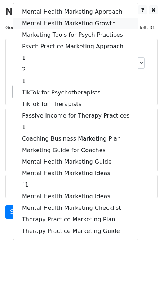  I want to click on a: Psych Practice Marketing Approach, so click(76, 47).